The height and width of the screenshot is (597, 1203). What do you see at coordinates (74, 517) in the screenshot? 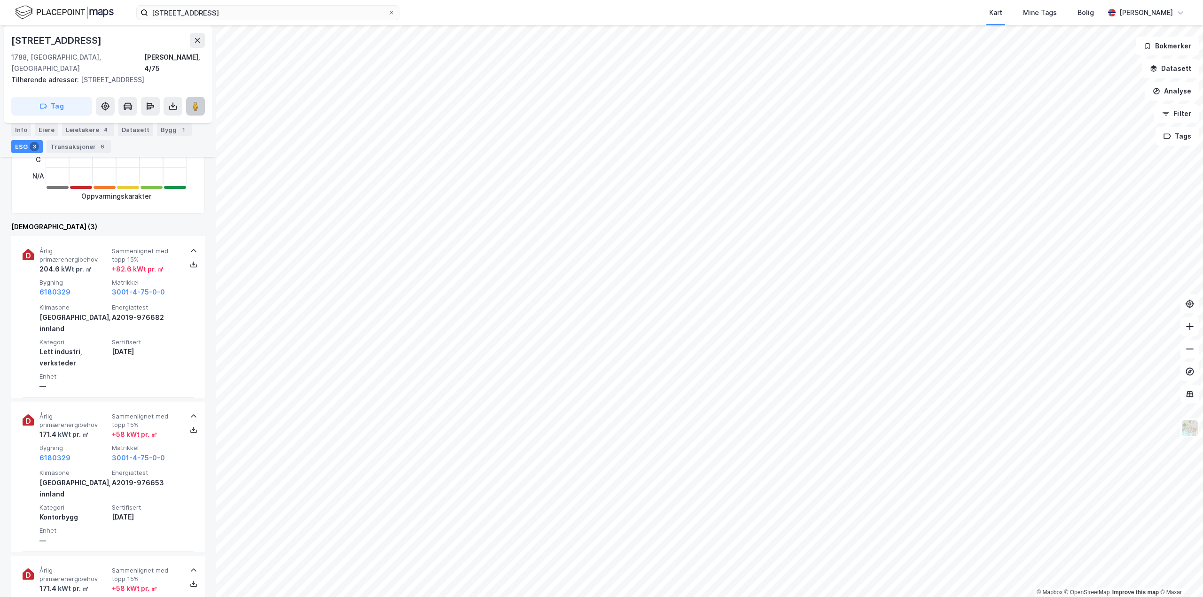
I see `div: Kontorbygg` at bounding box center [74, 517].